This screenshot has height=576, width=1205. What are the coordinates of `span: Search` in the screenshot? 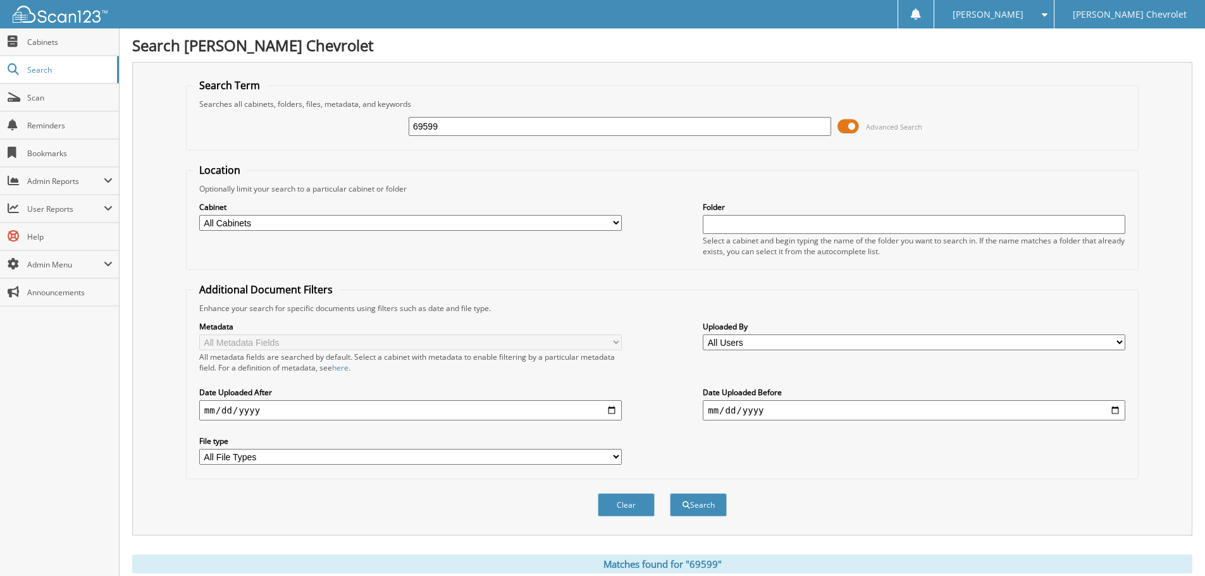 It's located at (69, 70).